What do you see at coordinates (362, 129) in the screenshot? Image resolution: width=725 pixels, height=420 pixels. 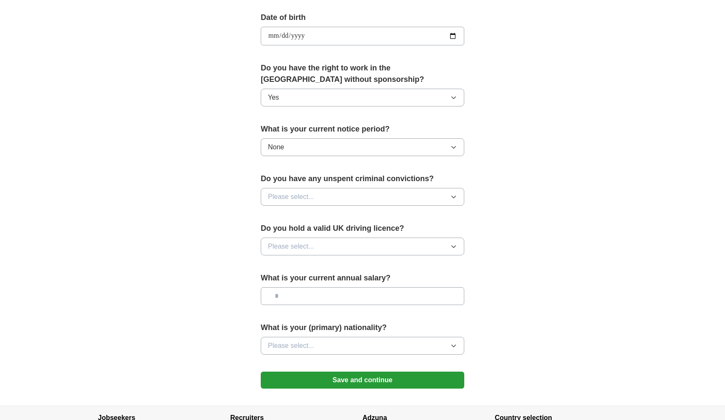 I see `label: What is your current notice period?` at bounding box center [362, 129].